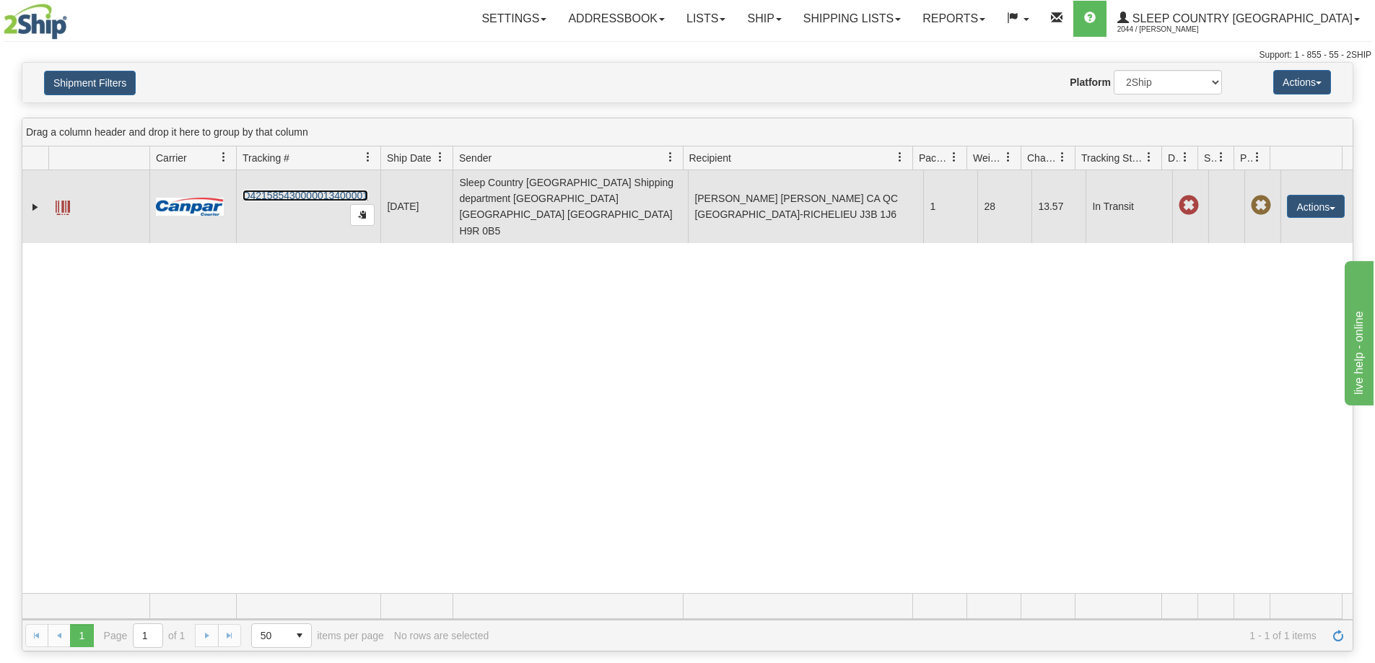 The image size is (1375, 663). Describe the element at coordinates (171, 158) in the screenshot. I see `span: Carrier` at that location.